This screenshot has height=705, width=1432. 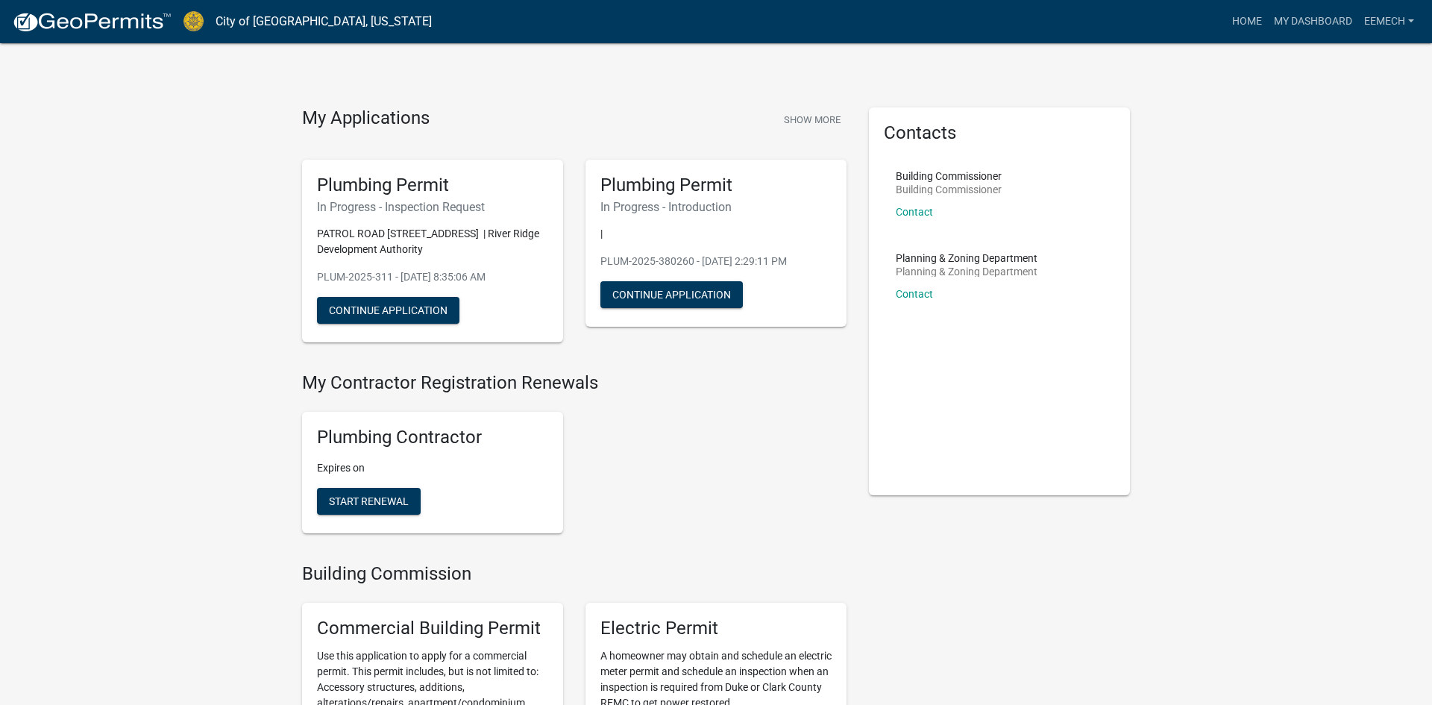 What do you see at coordinates (433, 207) in the screenshot?
I see `h6: In Progress - Inspection Request` at bounding box center [433, 207].